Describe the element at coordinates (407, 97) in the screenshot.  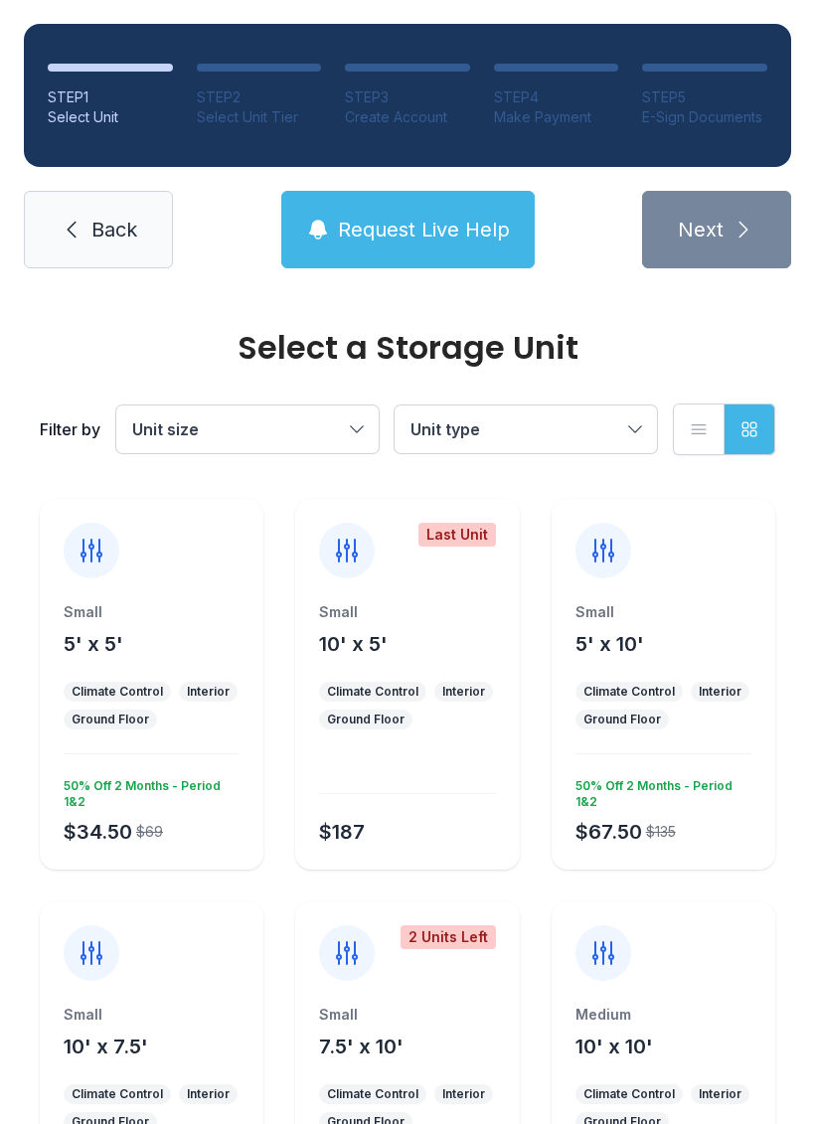
I see `div: STEP 3` at that location.